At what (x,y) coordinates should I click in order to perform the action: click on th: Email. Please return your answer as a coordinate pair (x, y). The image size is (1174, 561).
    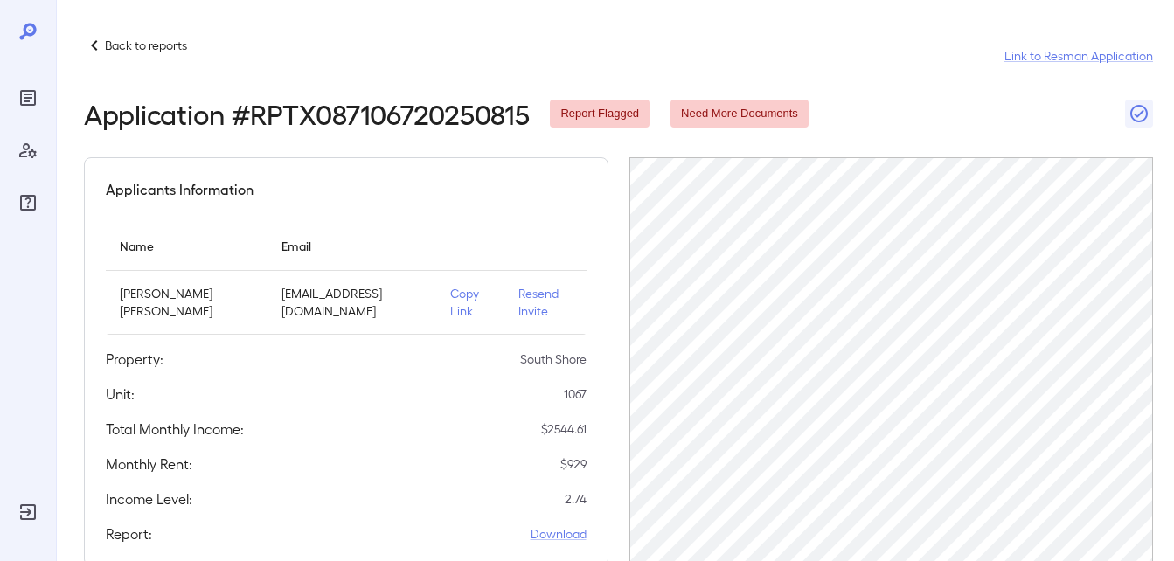
    Looking at the image, I should click on (352, 246).